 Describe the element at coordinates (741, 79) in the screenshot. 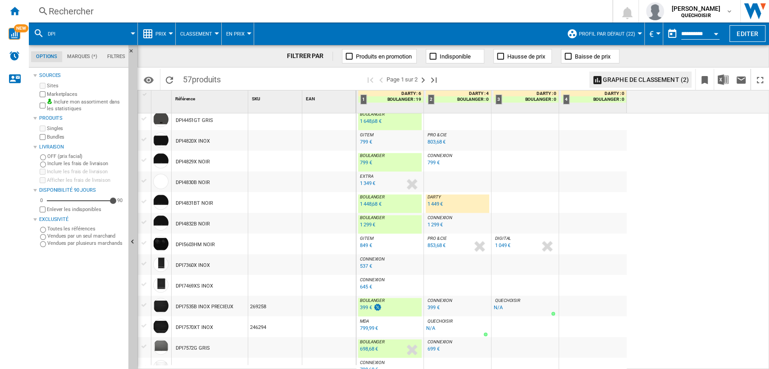

I see `button: Envoyer ce rapport par email` at that location.